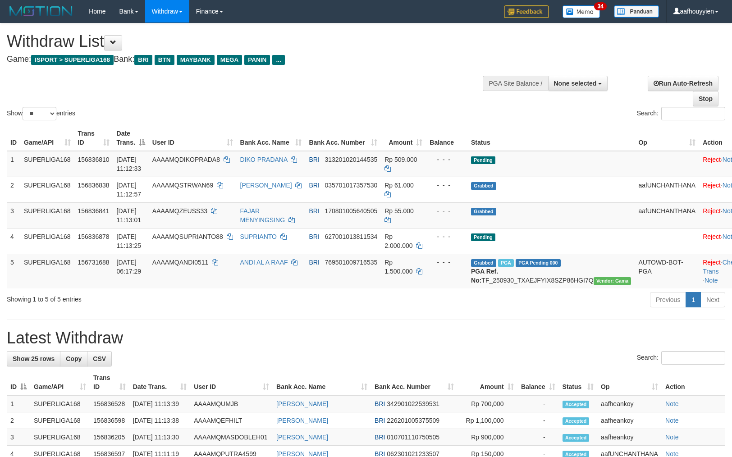  I want to click on span: Rp 61.000, so click(399, 185).